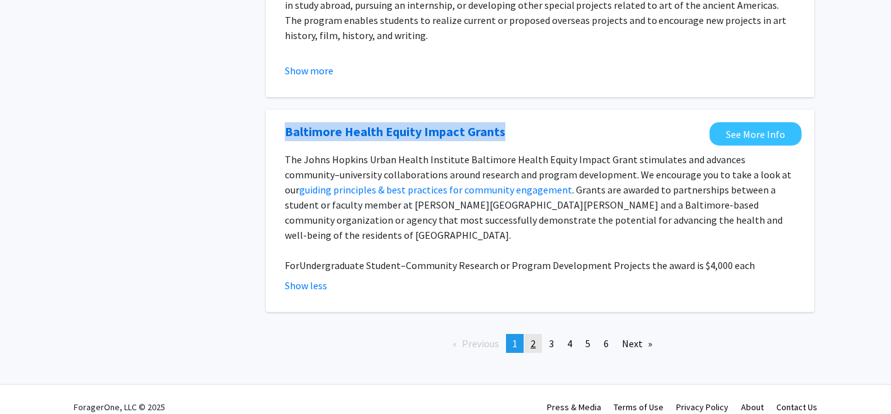 This screenshot has width=891, height=414. I want to click on span: For, so click(292, 265).